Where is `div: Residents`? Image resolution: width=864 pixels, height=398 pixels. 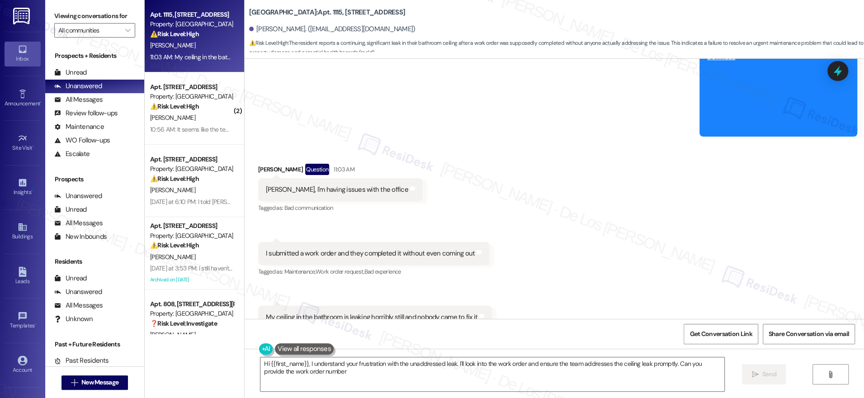
div: Residents is located at coordinates (95, 261).